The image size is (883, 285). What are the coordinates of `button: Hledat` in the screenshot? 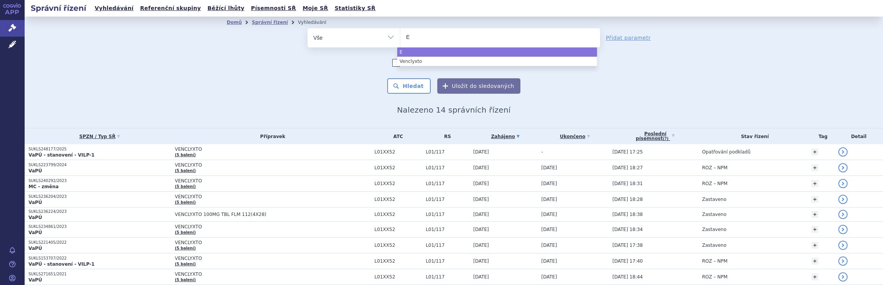 It's located at (409, 86).